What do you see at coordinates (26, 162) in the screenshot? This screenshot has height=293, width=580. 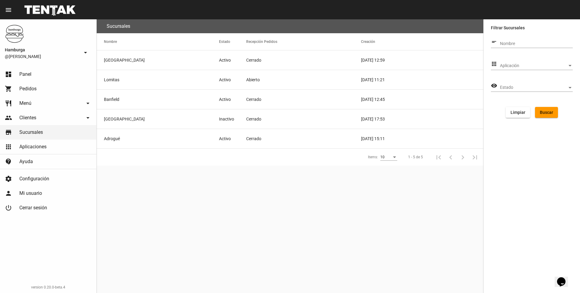 I see `span: Ayuda` at bounding box center [26, 162].